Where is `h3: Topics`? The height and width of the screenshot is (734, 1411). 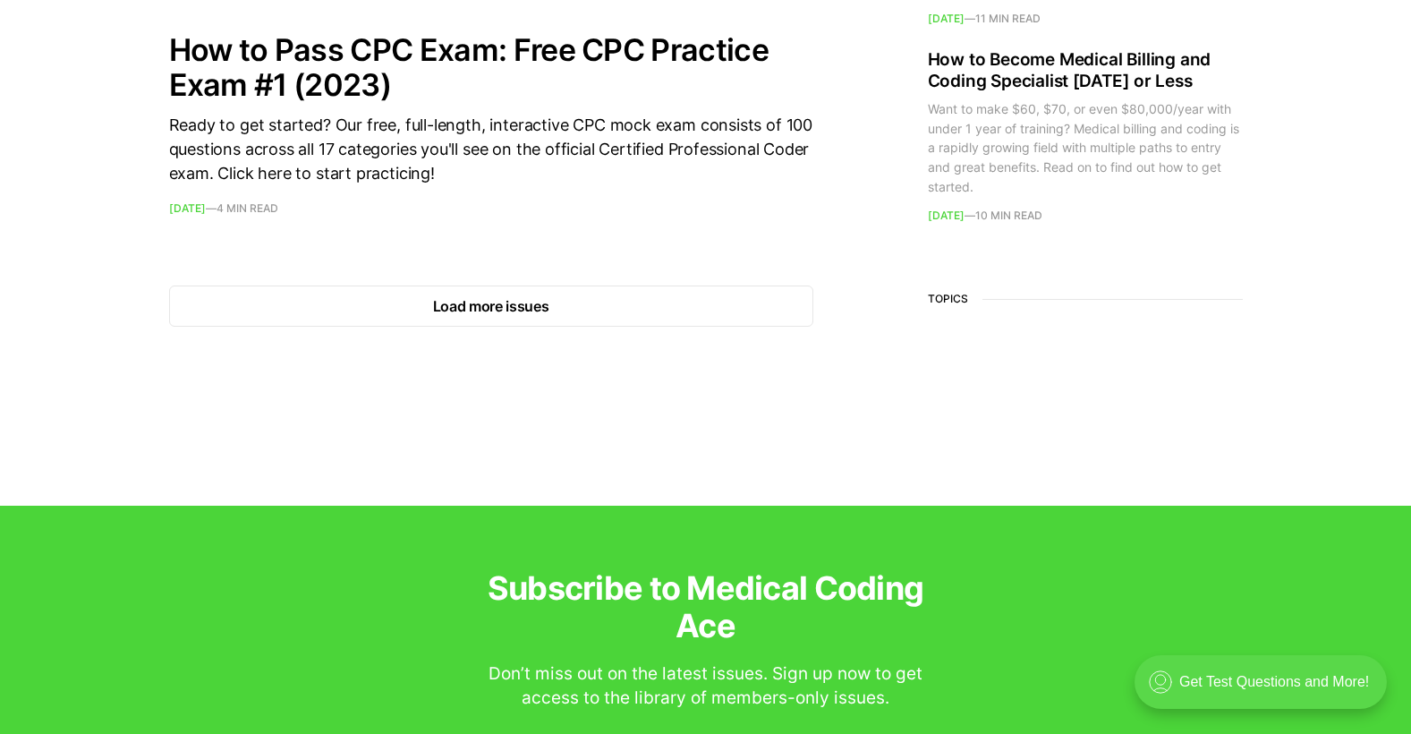 h3: Topics is located at coordinates (1085, 300).